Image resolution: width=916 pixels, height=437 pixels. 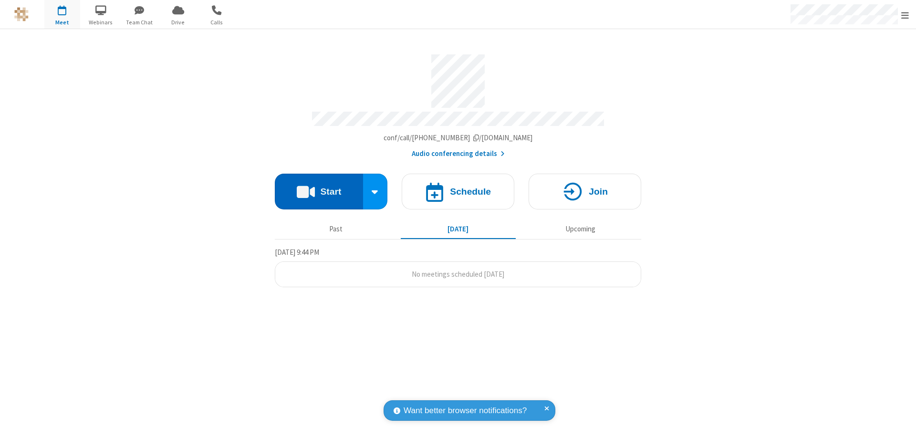 What do you see at coordinates (319, 191) in the screenshot?
I see `button: Start` at bounding box center [319, 191].